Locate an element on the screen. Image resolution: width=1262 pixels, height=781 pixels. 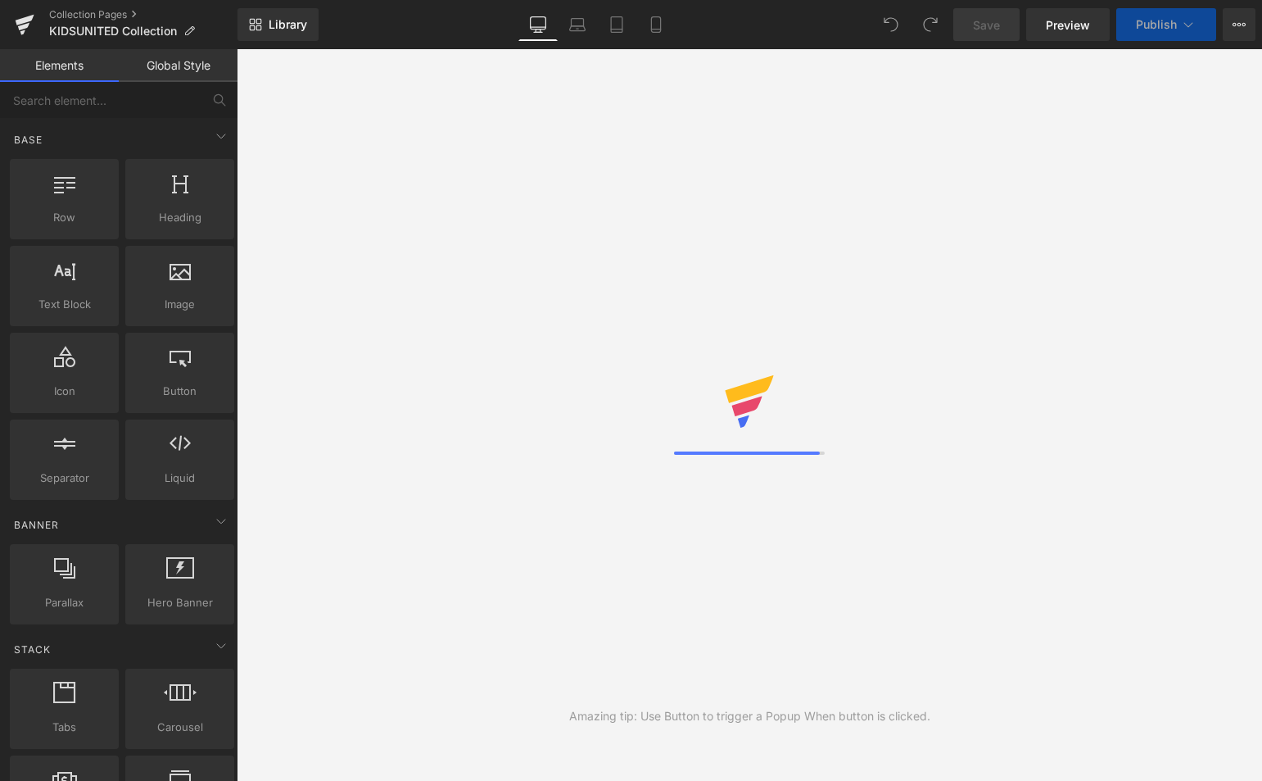
span: Hero Banner is located at coordinates (179, 602).